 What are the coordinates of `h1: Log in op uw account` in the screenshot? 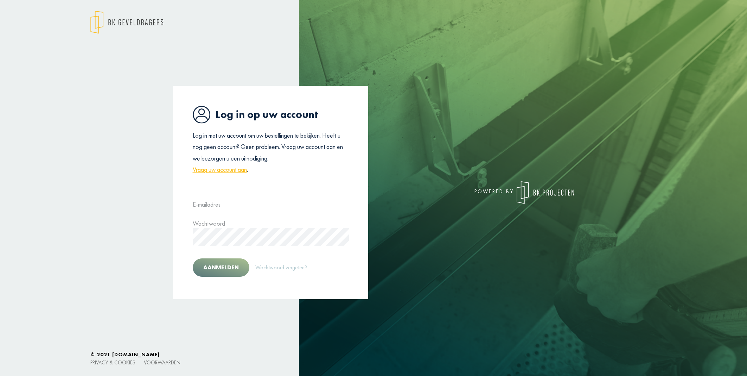 It's located at (271, 114).